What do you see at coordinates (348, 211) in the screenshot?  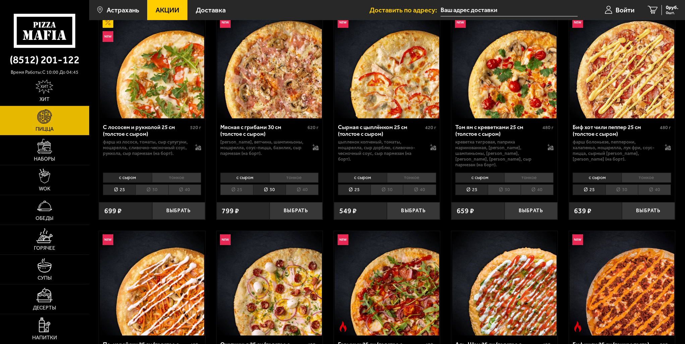 I see `span: 549 ₽` at bounding box center [348, 211].